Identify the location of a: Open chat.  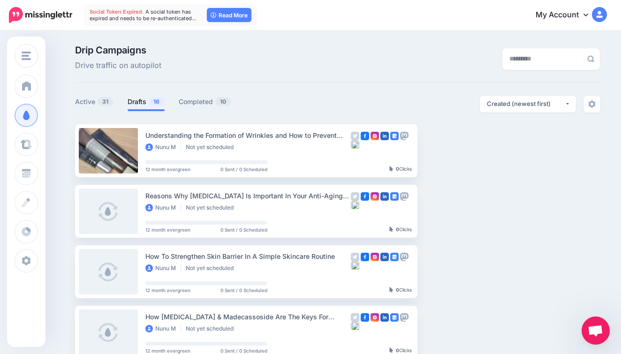
(596, 331).